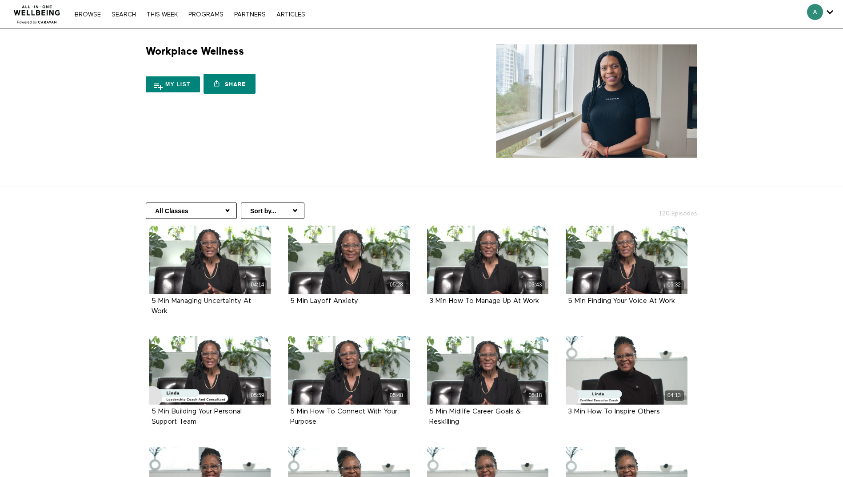 The image size is (843, 477). I want to click on button: My list, so click(173, 84).